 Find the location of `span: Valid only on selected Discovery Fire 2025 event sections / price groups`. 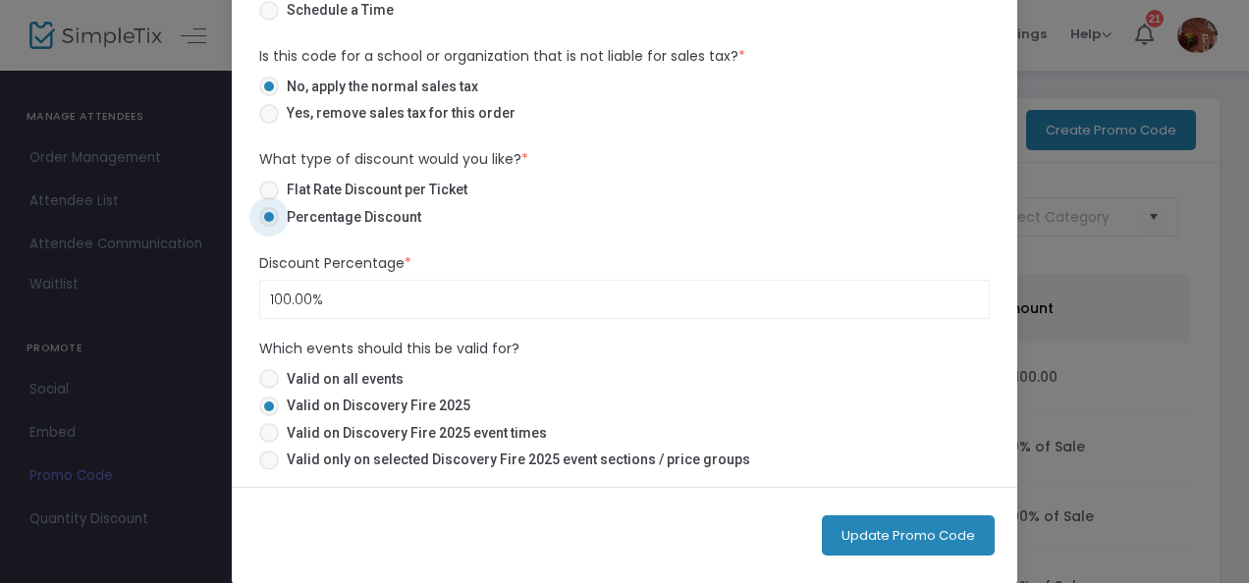

span: Valid only on selected Discovery Fire 2025 event sections / price groups is located at coordinates (514, 459).